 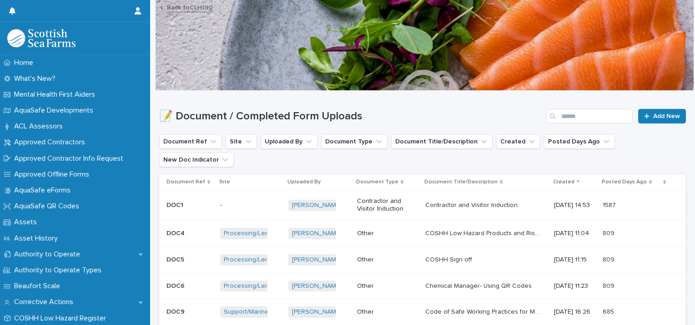 What do you see at coordinates (589, 116) in the screenshot?
I see `input: Search` at bounding box center [589, 116].